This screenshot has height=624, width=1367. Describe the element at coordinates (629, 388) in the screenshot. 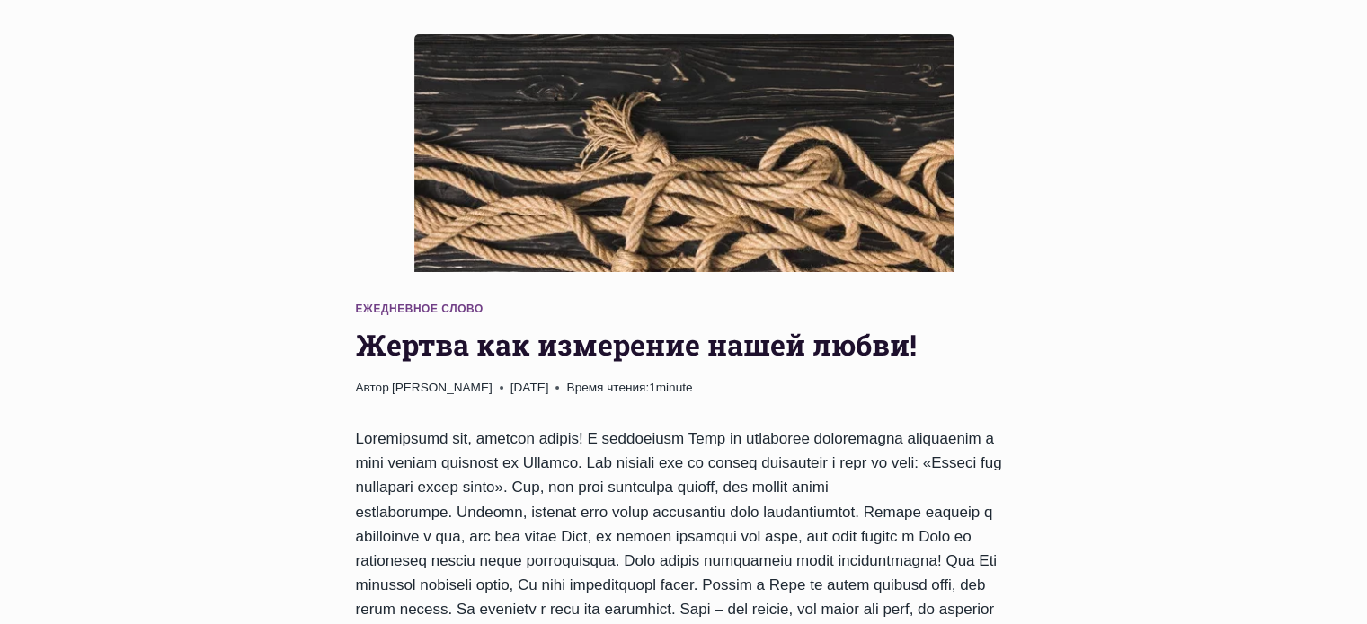

I see `span: 1` at that location.